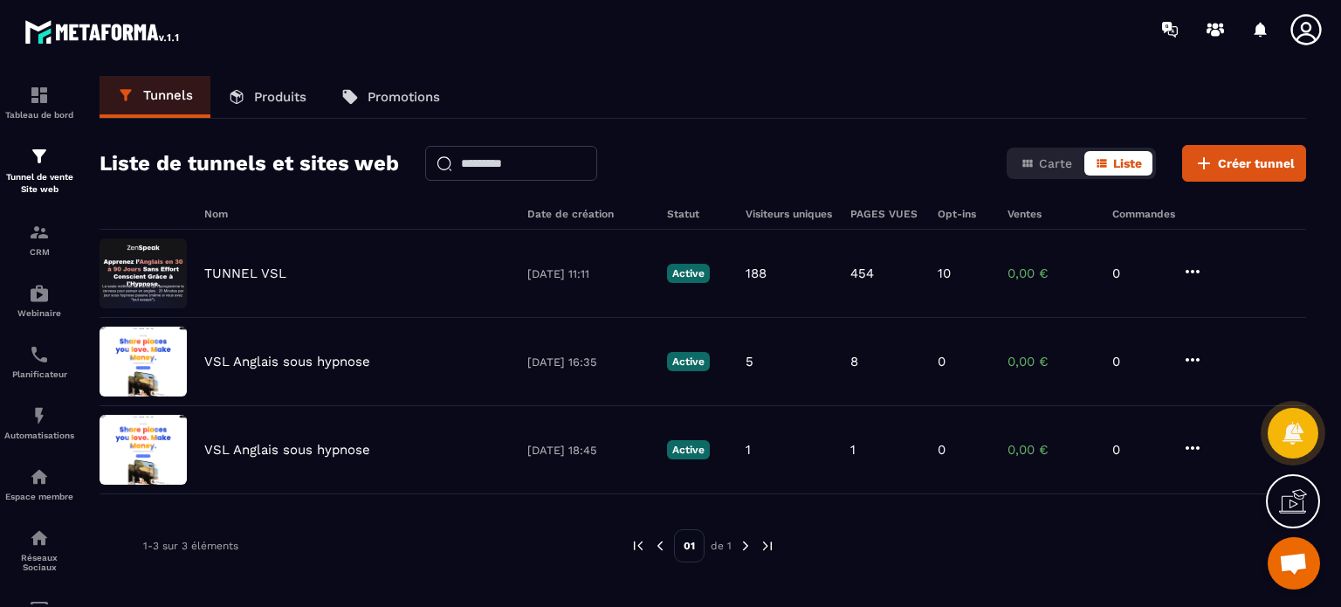 Image resolution: width=1341 pixels, height=607 pixels. Describe the element at coordinates (1294, 563) in the screenshot. I see `div: Ouvrir le chat` at that location.